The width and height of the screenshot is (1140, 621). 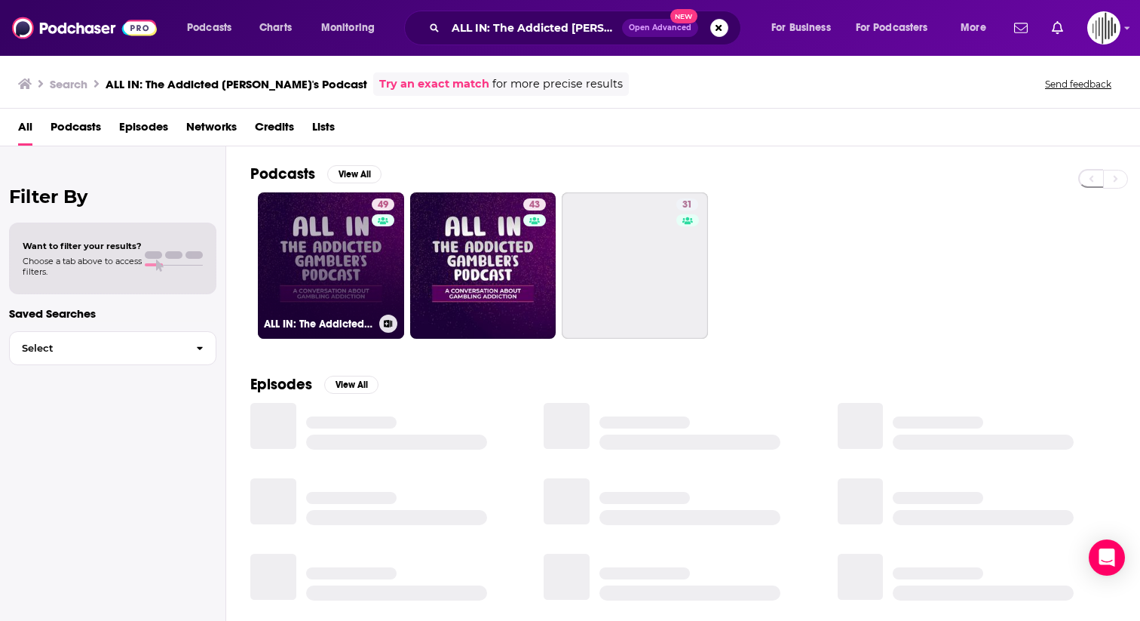 I want to click on span: Select, so click(x=97, y=348).